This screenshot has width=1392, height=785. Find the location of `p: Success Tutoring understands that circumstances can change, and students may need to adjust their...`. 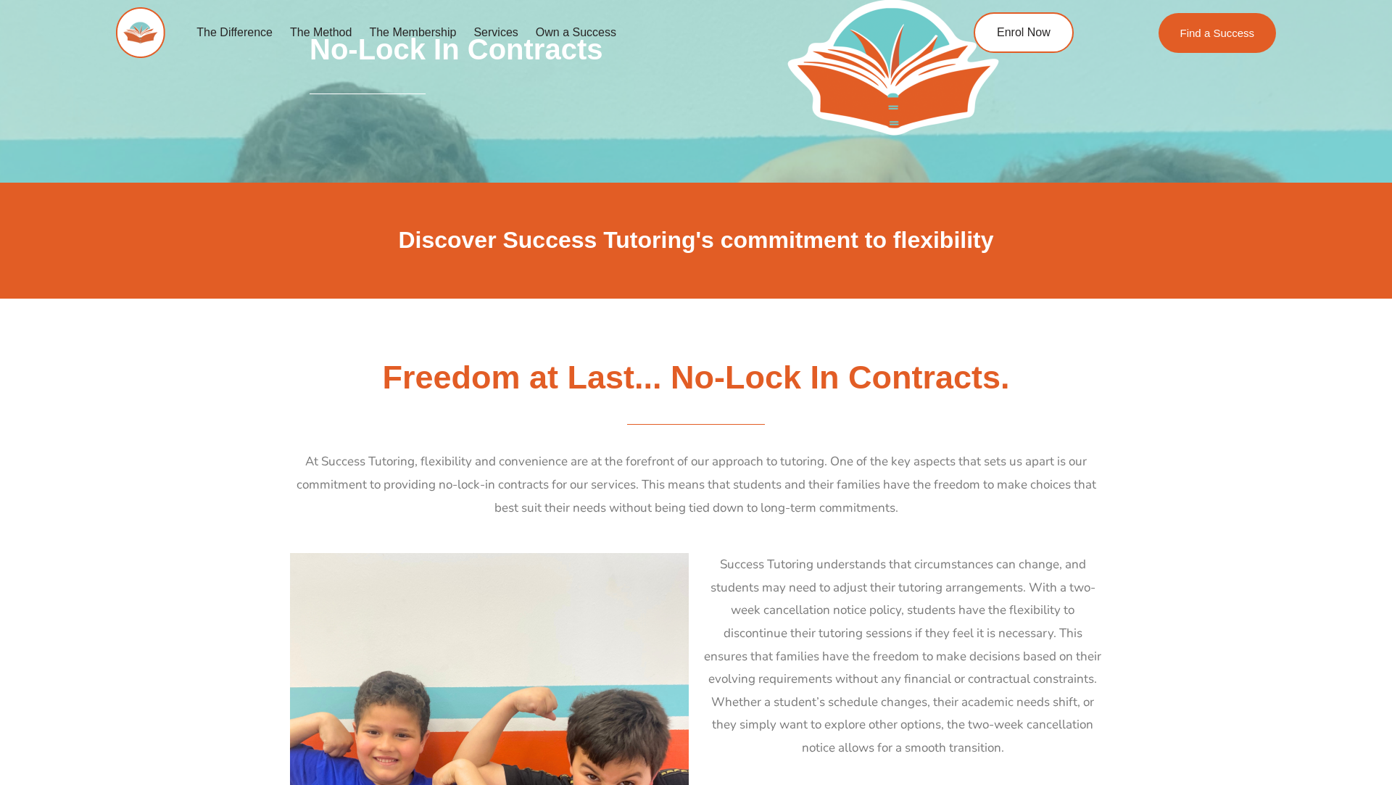

p: Success Tutoring understands that circumstances can change, and students may need to adjust their... is located at coordinates (902, 656).